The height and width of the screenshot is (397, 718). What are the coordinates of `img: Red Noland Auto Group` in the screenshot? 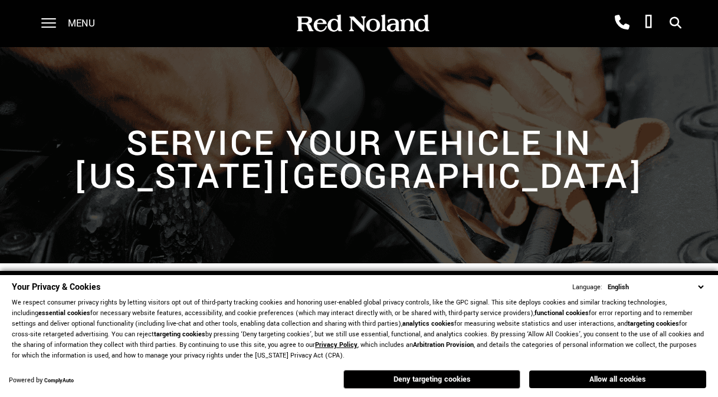 It's located at (362, 24).